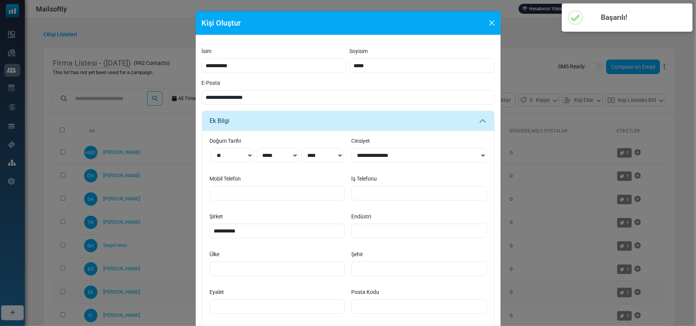 This screenshot has height=326, width=696. What do you see at coordinates (226, 141) in the screenshot?
I see `label: Doğum Tarihi` at bounding box center [226, 141].